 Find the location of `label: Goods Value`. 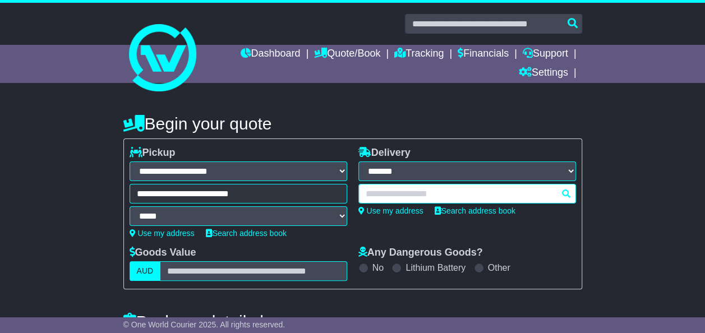

label: Goods Value is located at coordinates (163, 253).